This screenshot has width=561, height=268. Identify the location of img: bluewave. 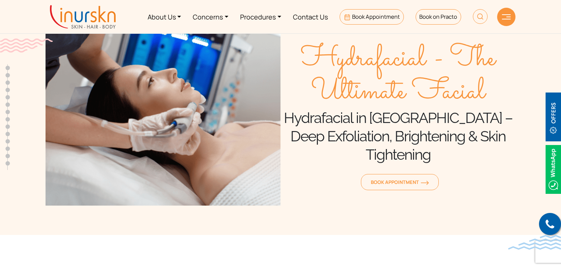
(535, 242).